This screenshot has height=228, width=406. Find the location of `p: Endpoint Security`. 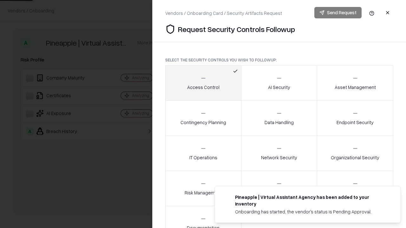

p: Endpoint Security is located at coordinates (355, 122).